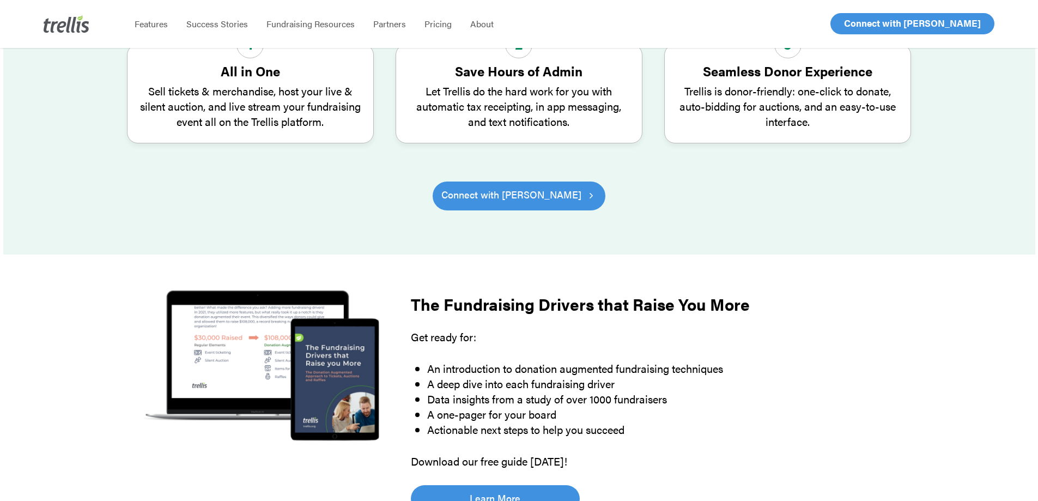 The width and height of the screenshot is (1038, 501). Describe the element at coordinates (788, 71) in the screenshot. I see `strong: Seamless Donor Experience` at that location.